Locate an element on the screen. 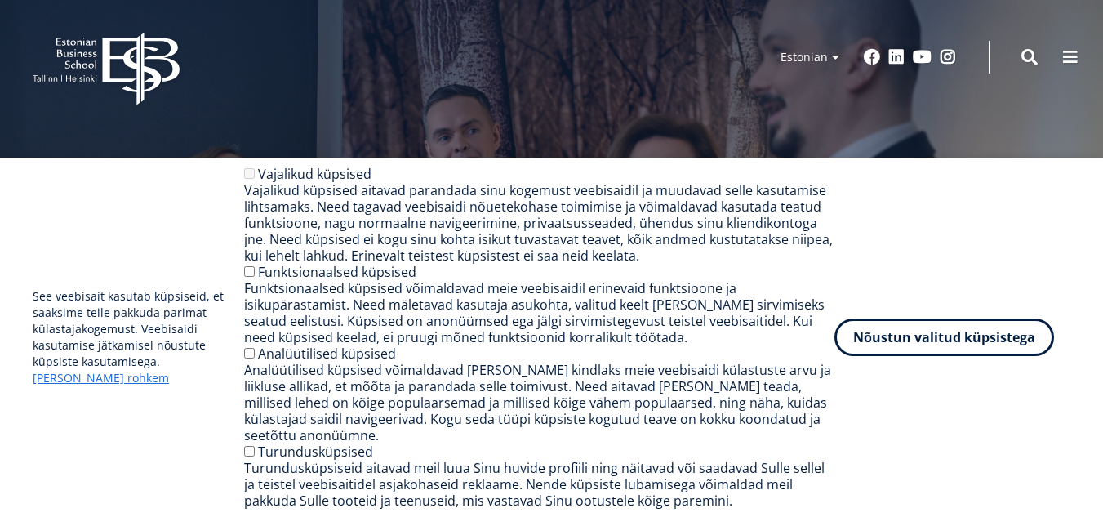 Image resolution: width=1103 pixels, height=517 pixels. a: Instagram is located at coordinates (948, 57).